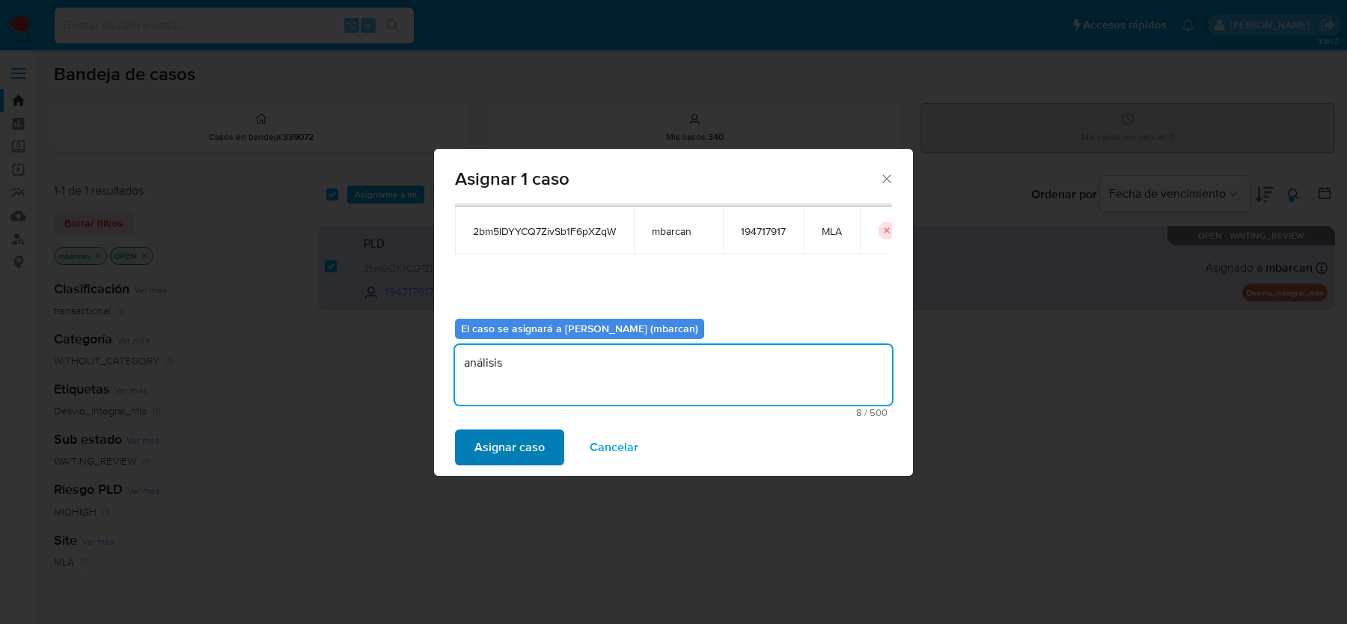 This screenshot has height=624, width=1347. I want to click on span: mbarcan, so click(678, 231).